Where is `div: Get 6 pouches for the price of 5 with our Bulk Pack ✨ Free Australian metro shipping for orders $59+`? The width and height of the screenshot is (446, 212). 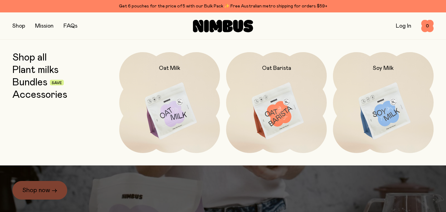 div: Get 6 pouches for the price of 5 with our Bulk Pack ✨ Free Australian metro shipping for orders $59+ is located at coordinates (223, 6).